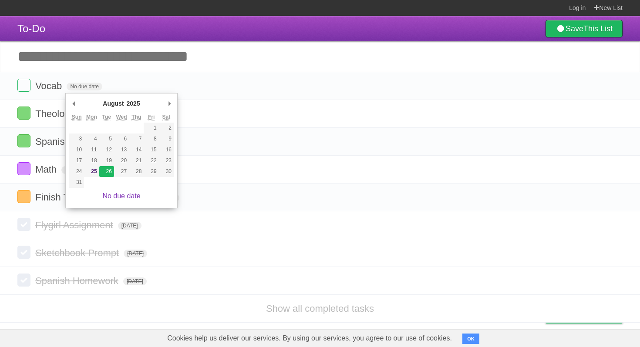 This screenshot has height=347, width=640. Describe the element at coordinates (136, 161) in the screenshot. I see `button: 21` at that location.